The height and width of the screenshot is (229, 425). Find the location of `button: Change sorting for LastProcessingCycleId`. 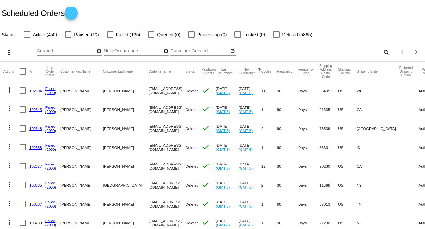

button: Change sorting for LastProcessingCycleId is located at coordinates (50, 71).